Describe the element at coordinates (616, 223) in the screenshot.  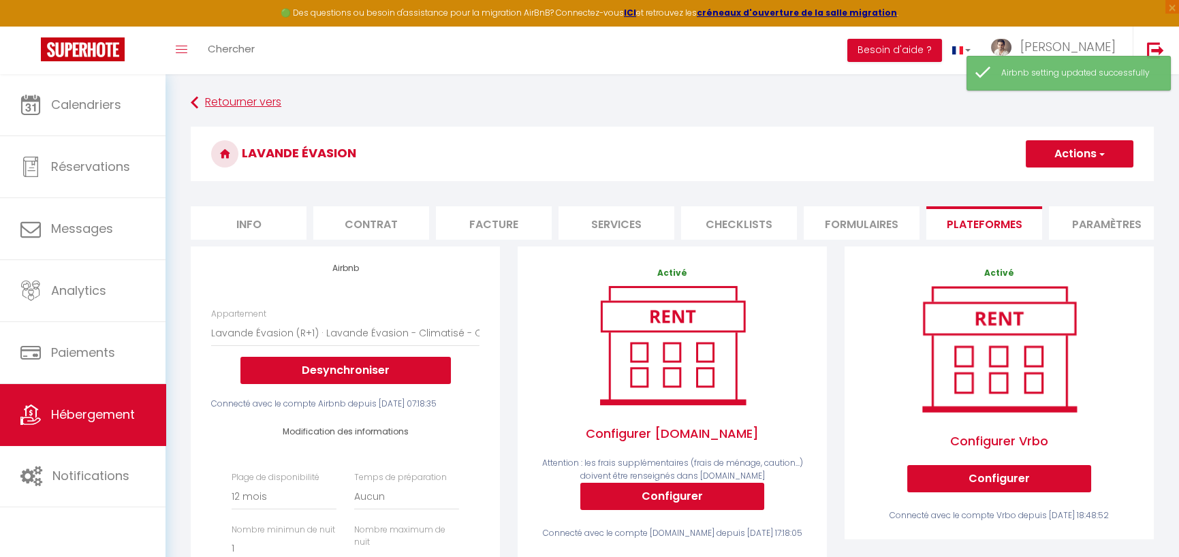
I see `li: Services` at that location.